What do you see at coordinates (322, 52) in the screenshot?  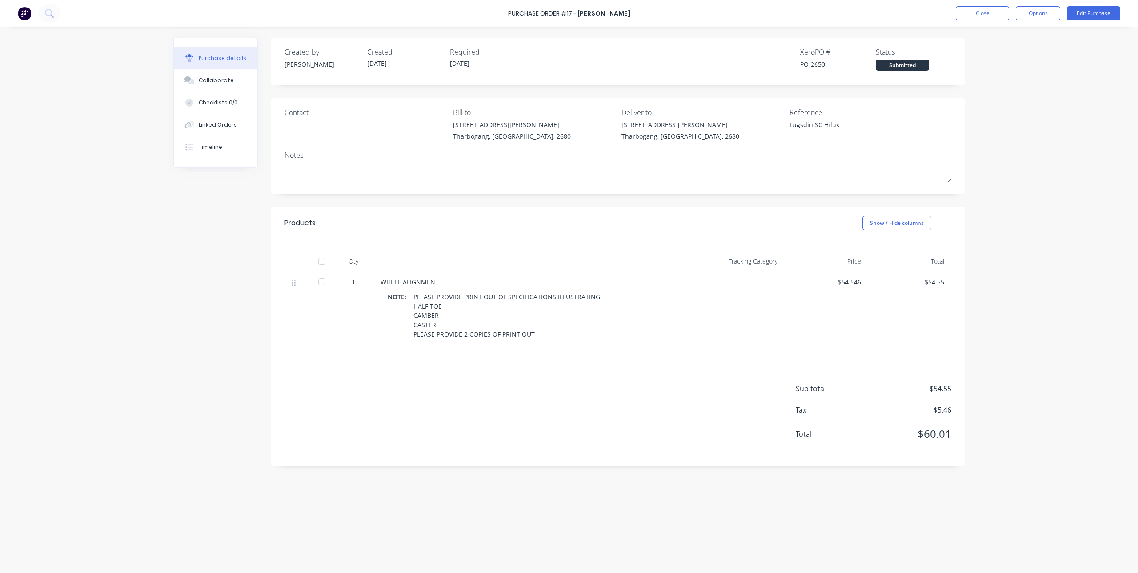 I see `div: Created by` at bounding box center [322, 52].